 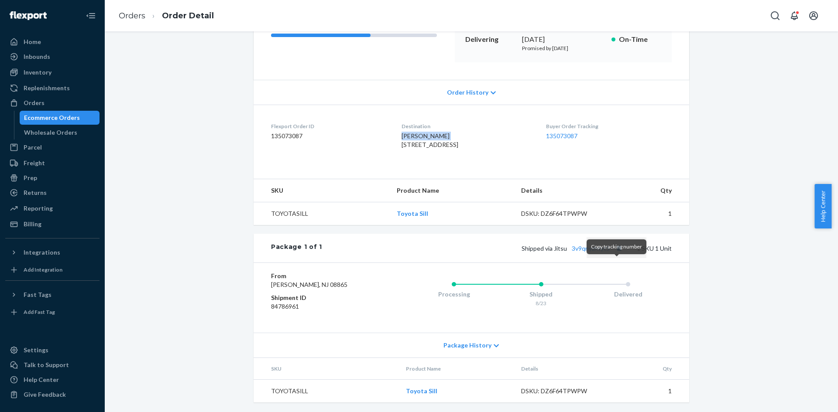 What do you see at coordinates (52, 148) in the screenshot?
I see `a: Parcel` at bounding box center [52, 148].